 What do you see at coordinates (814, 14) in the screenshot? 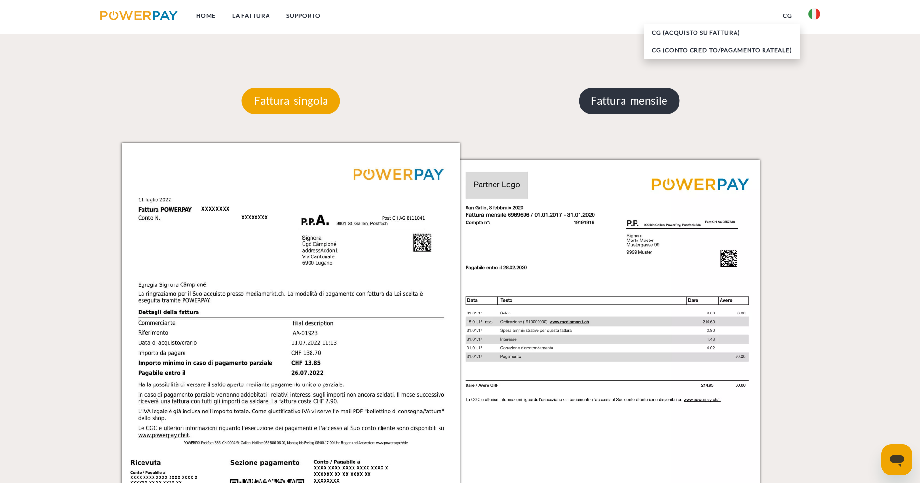
I see `img: it` at bounding box center [814, 14].